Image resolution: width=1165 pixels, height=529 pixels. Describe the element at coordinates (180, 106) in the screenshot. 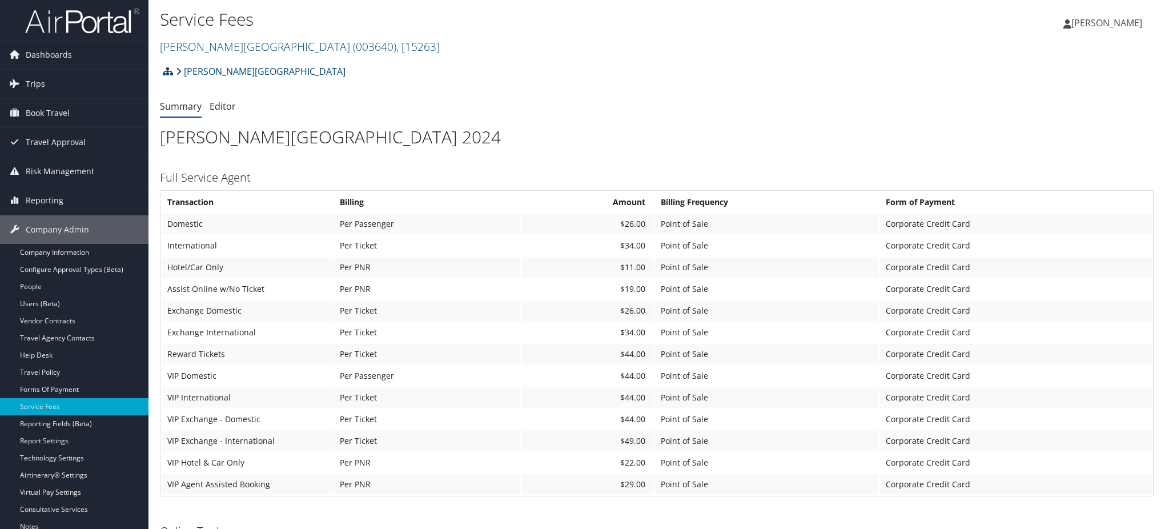

I see `a: Summary` at that location.